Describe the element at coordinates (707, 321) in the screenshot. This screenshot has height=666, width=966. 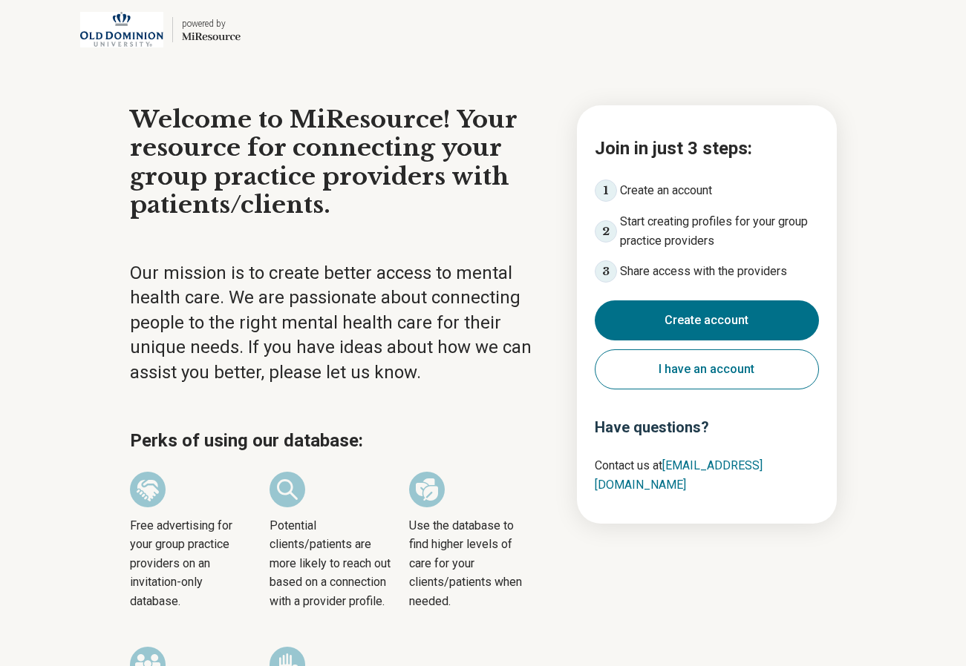
I see `button: Create account` at that location.